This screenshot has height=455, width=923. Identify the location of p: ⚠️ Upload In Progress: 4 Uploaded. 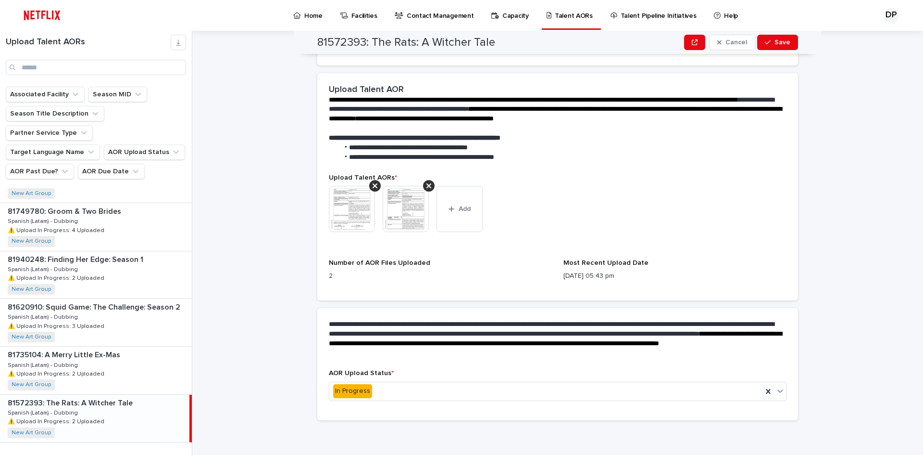
(57, 229).